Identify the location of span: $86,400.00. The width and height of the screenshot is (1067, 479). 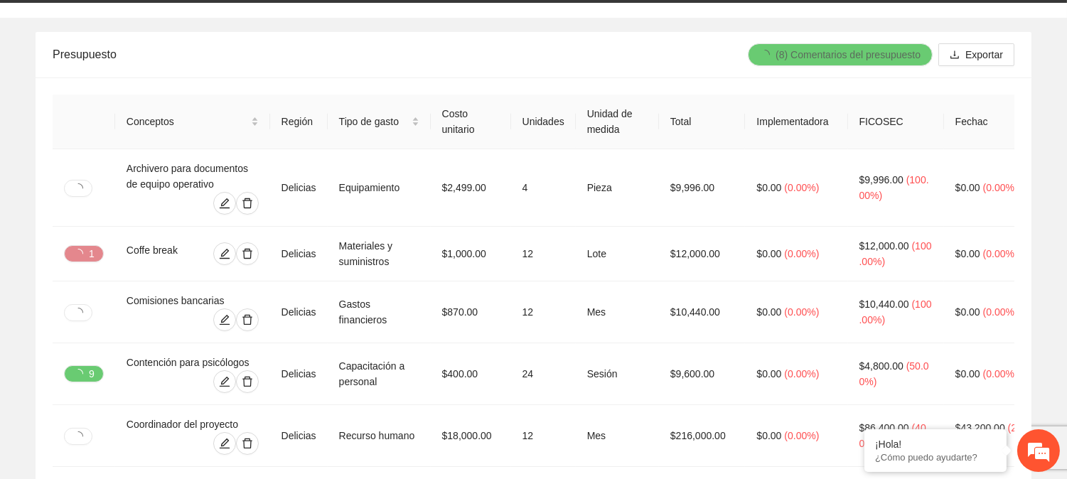
(885, 428).